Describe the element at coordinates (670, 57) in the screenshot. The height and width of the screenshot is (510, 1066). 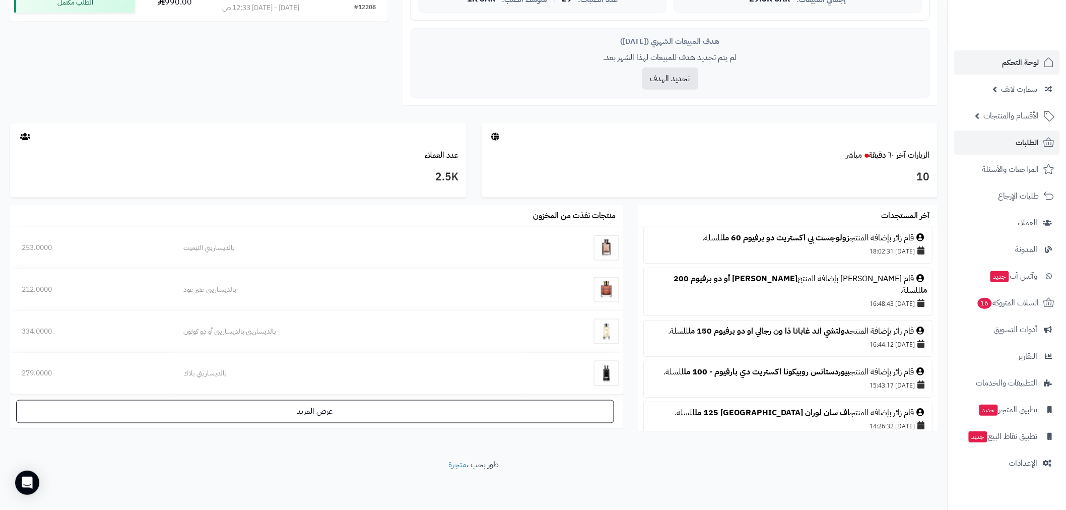
I see `p: لم يتم تحديد هدف للمبيعات لهذا الشهر بعد.` at that location.